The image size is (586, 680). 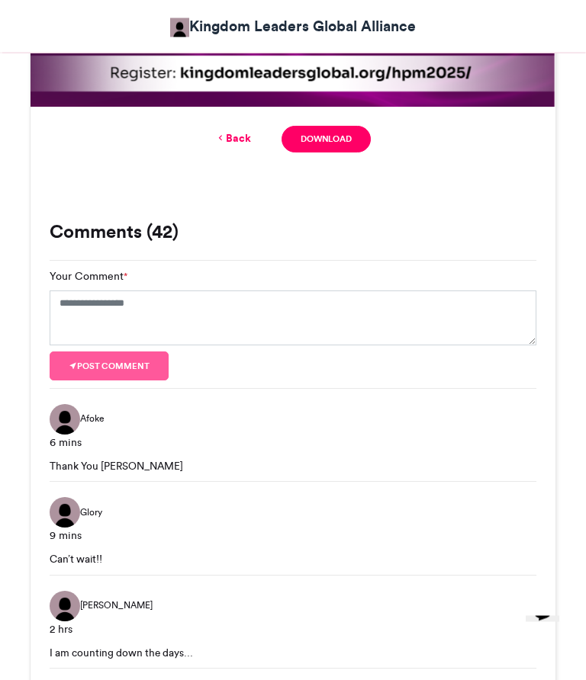 What do you see at coordinates (92, 419) in the screenshot?
I see `span: Afoke` at bounding box center [92, 419].